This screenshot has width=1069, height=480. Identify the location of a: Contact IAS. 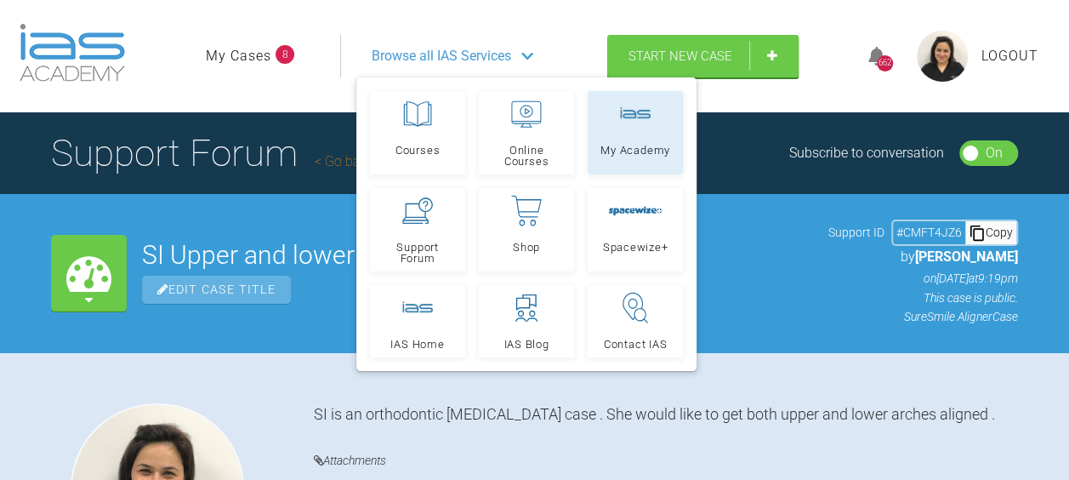
(635, 321).